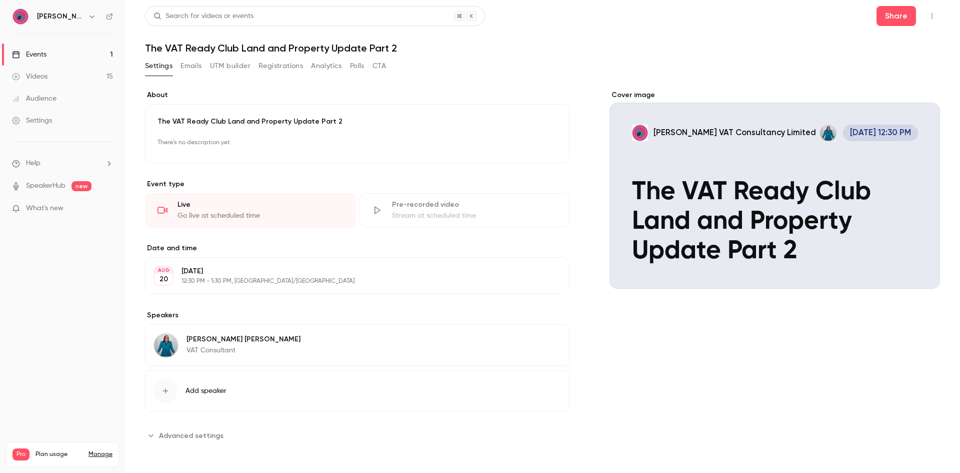 The image size is (960, 473). I want to click on button: Share, so click(896, 16).